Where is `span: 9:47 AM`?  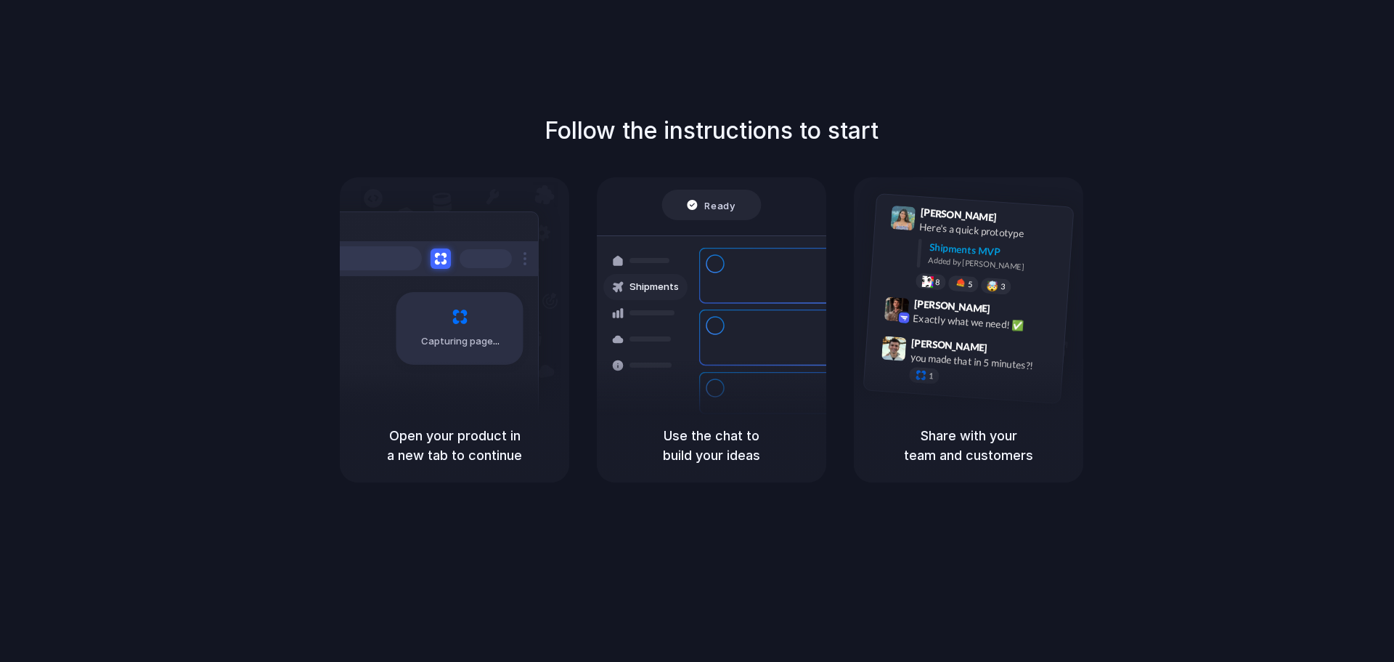 span: 9:47 AM is located at coordinates (1007, 350).